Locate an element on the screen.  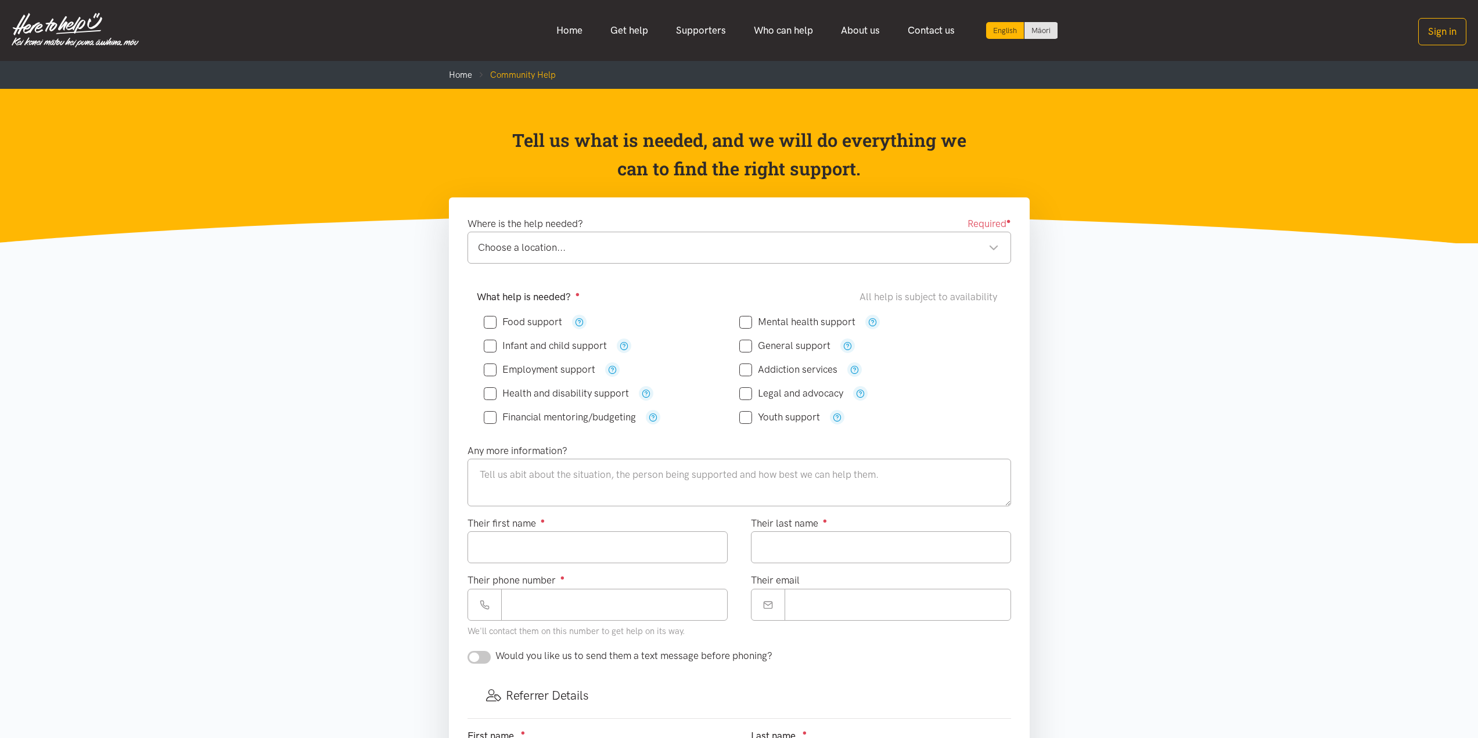
label: Infant and child support is located at coordinates (545, 346).